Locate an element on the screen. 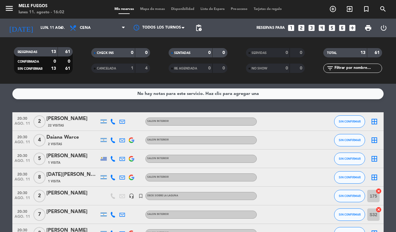 The image size is (396, 232). i: add_box is located at coordinates (353, 28).